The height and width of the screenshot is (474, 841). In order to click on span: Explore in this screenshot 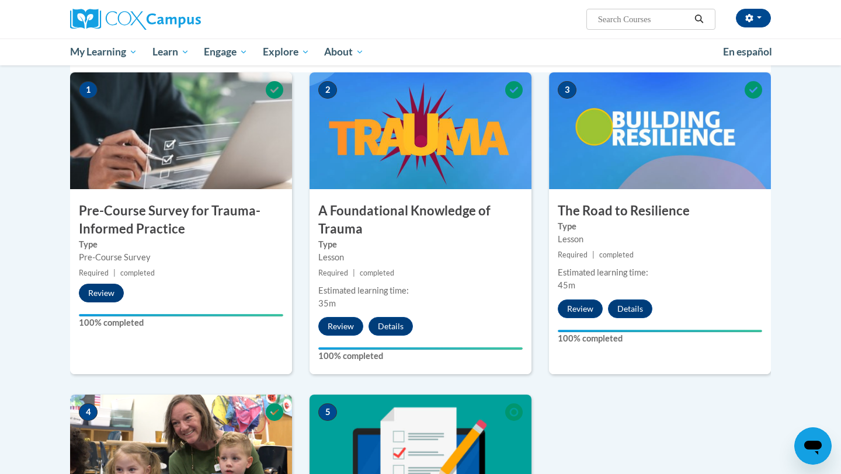, I will do `click(286, 52)`.